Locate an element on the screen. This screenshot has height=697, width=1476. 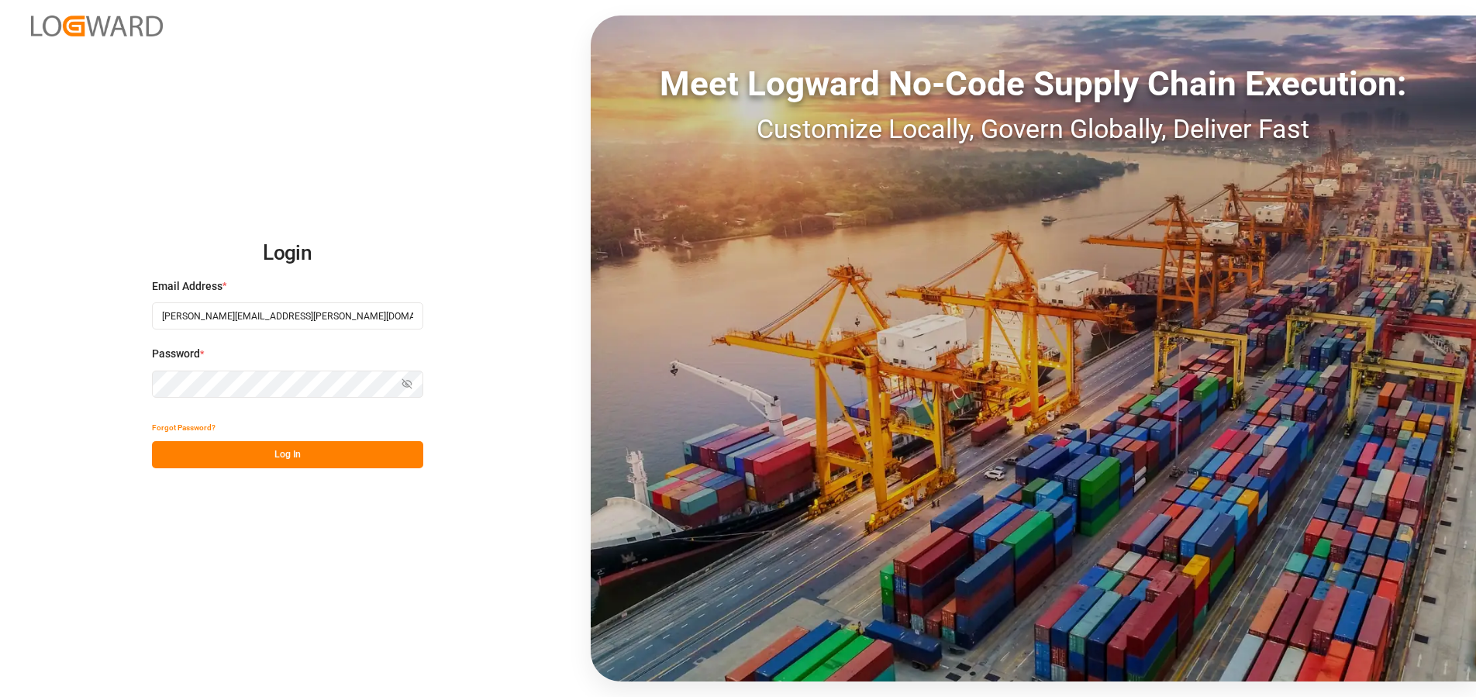
span: Password is located at coordinates (176, 353).